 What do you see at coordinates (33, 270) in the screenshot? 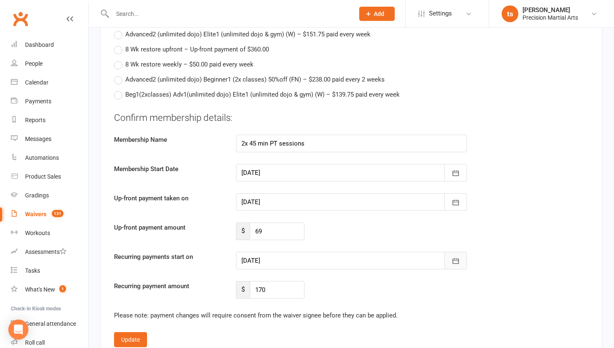
I see `div: Tasks` at bounding box center [33, 270].